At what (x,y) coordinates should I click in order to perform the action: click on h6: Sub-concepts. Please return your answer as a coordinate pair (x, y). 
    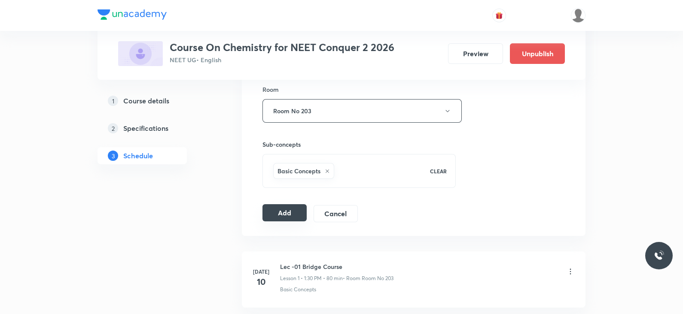
    Looking at the image, I should click on (359, 144).